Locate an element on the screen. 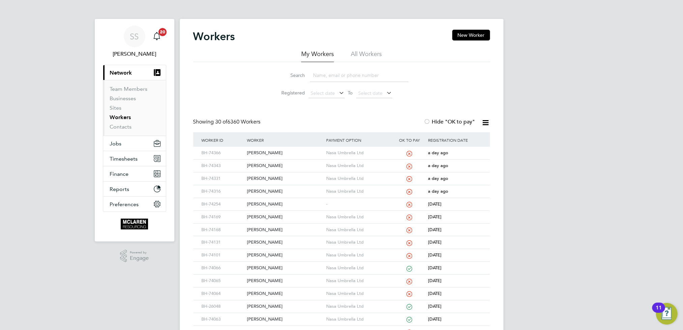 This screenshot has width=683, height=330. a: Businesses is located at coordinates (123, 98).